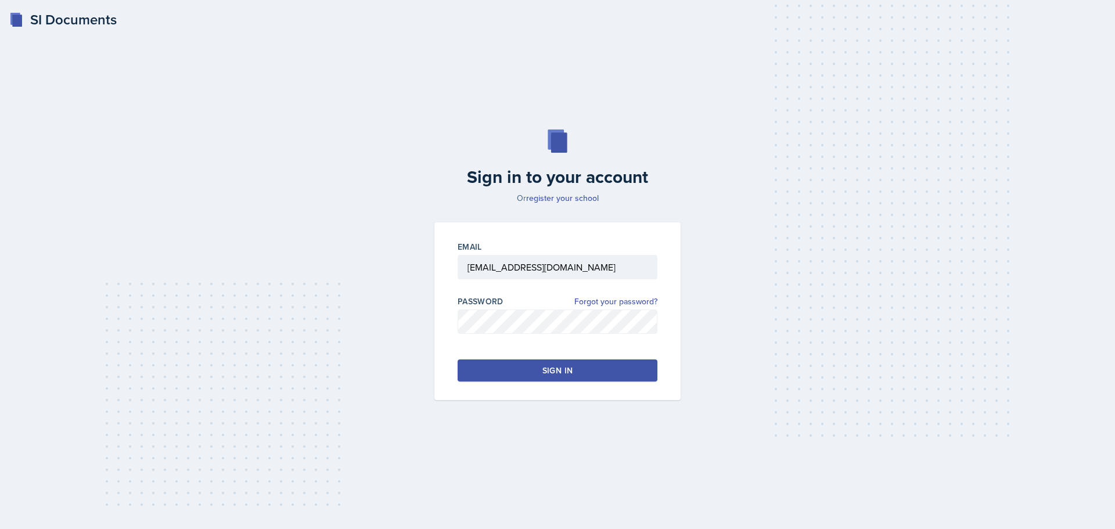 The width and height of the screenshot is (1115, 529). Describe the element at coordinates (557, 198) in the screenshot. I see `p: Or` at that location.